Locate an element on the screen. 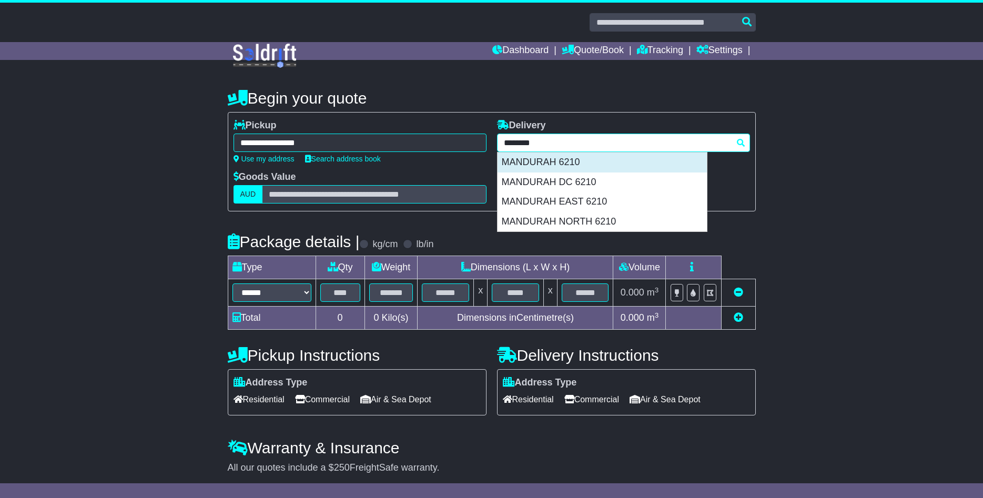 The width and height of the screenshot is (983, 498). label: Goods Value is located at coordinates (264, 177).